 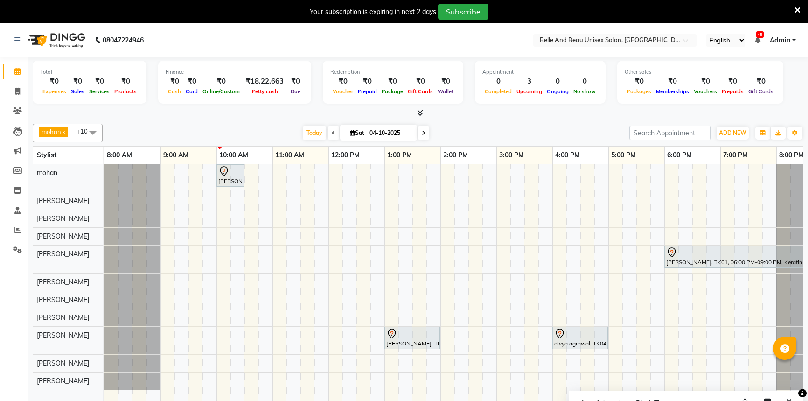 I want to click on span: Voucher, so click(x=343, y=91).